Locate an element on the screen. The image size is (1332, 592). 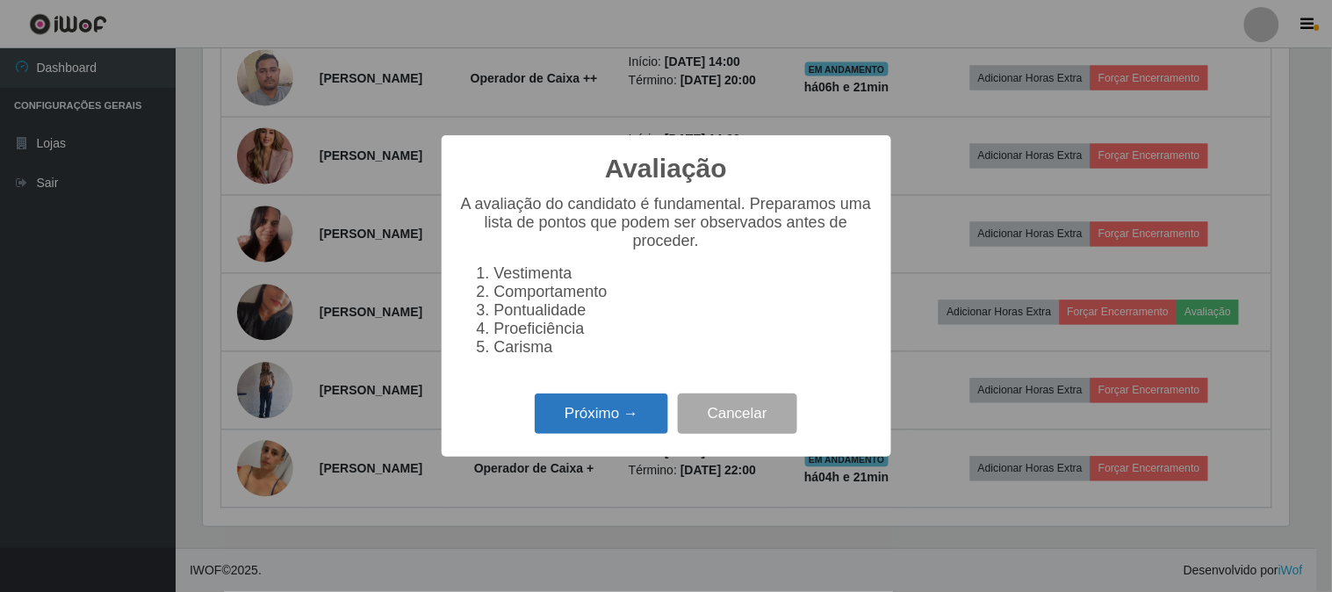
li: Comportamento is located at coordinates (684, 291).